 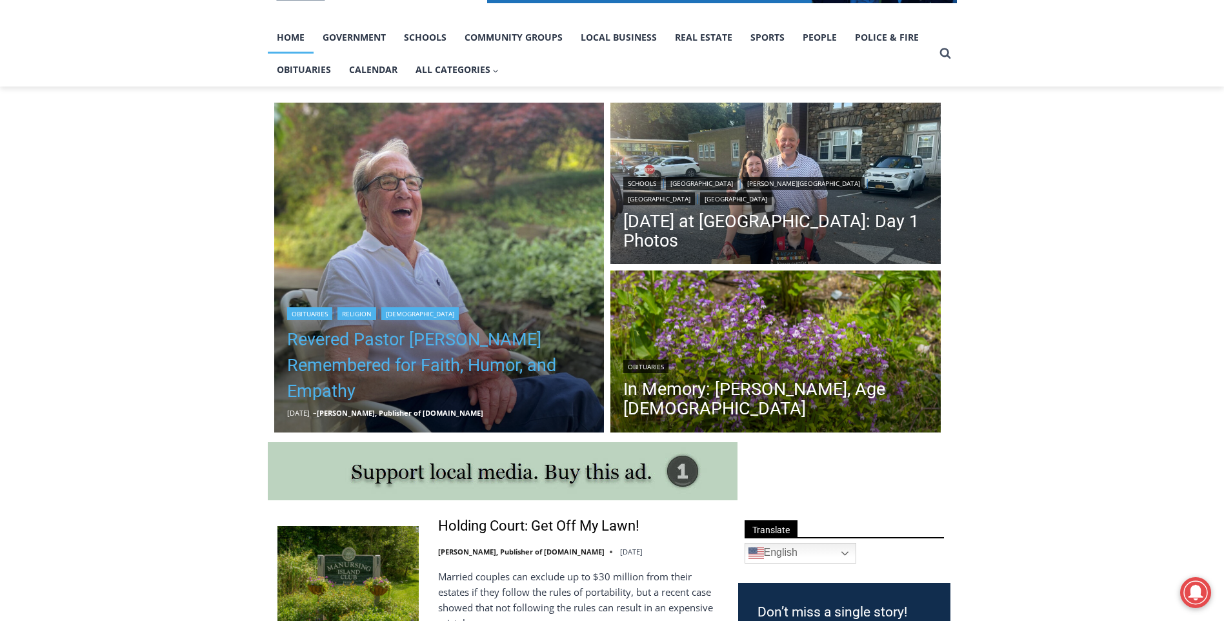 What do you see at coordinates (513, 37) in the screenshot?
I see `a: Community Groups` at bounding box center [513, 37].